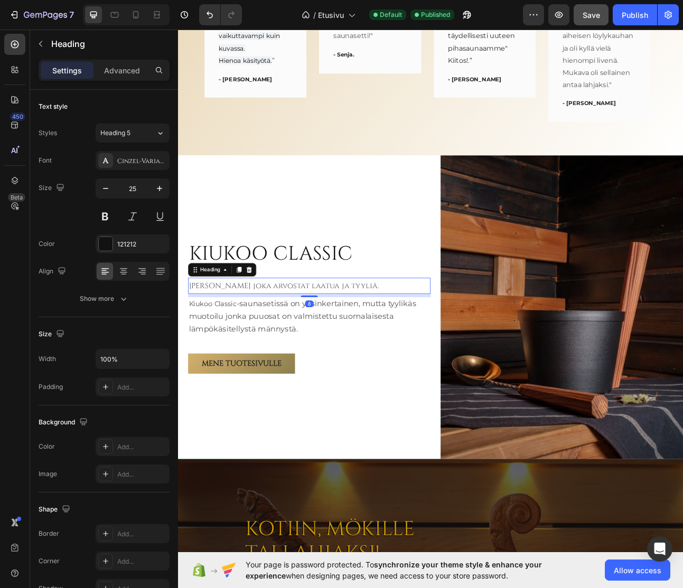 The height and width of the screenshot is (588, 683). Describe the element at coordinates (51, 387) in the screenshot. I see `div: Padding` at that location.